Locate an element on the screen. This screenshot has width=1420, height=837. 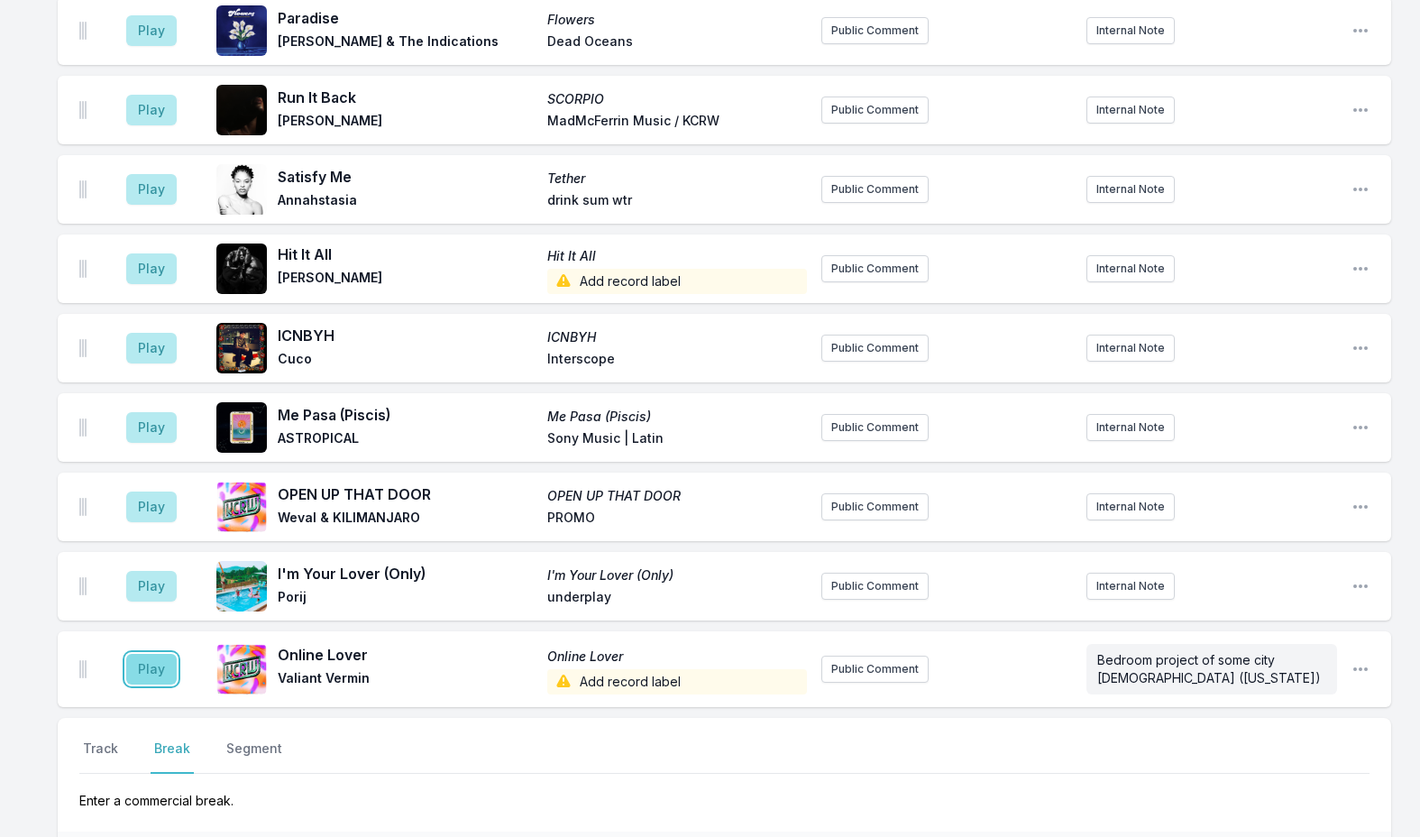
img: Tether is located at coordinates (242, 189).